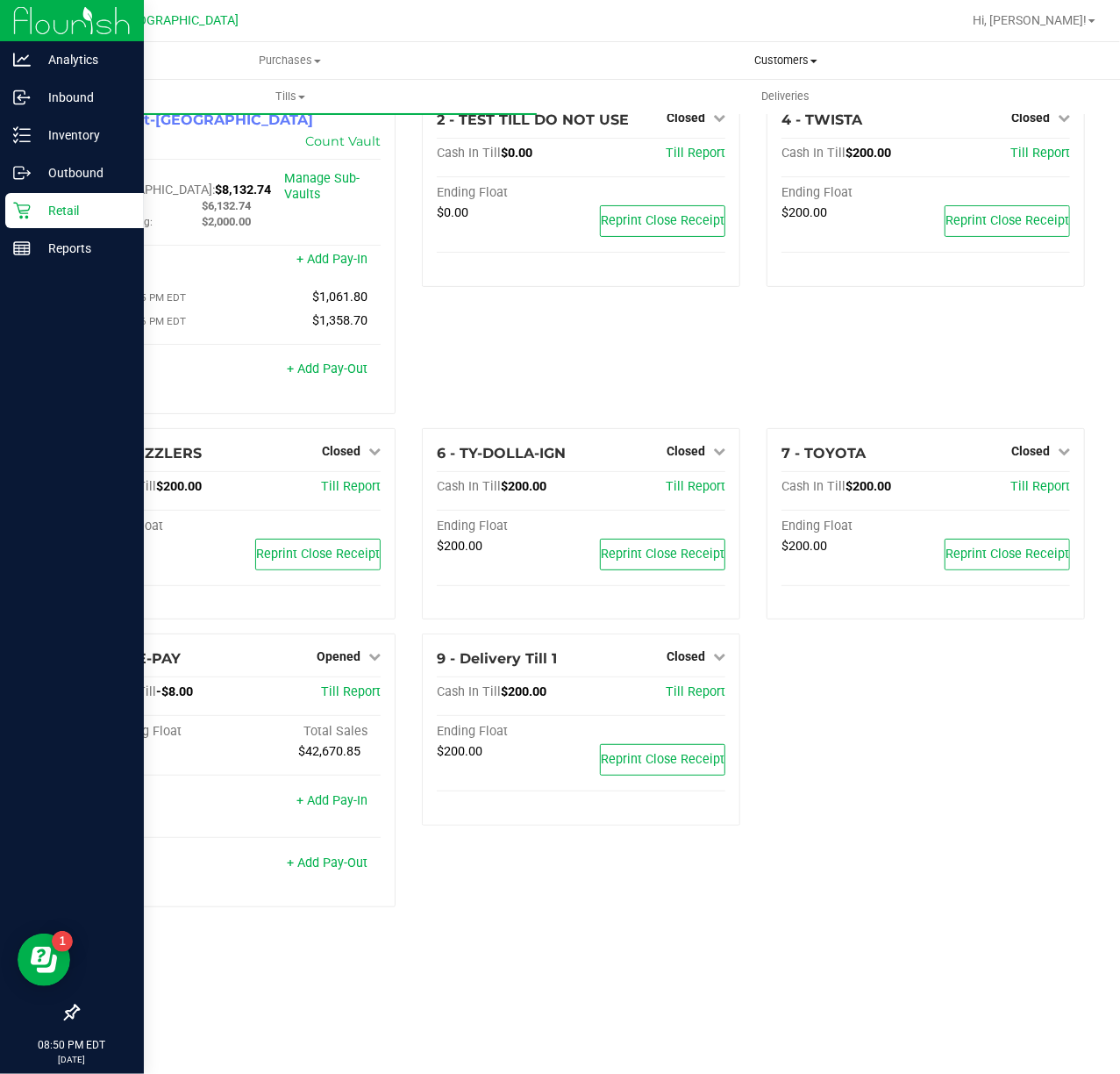 The width and height of the screenshot is (1120, 1074). I want to click on span: $1,061.80, so click(340, 297).